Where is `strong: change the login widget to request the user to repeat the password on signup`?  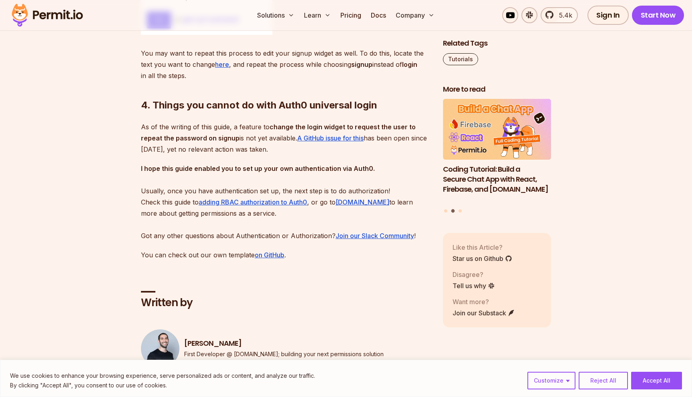
strong: change the login widget to request the user to repeat the password on signup is located at coordinates (278, 133).